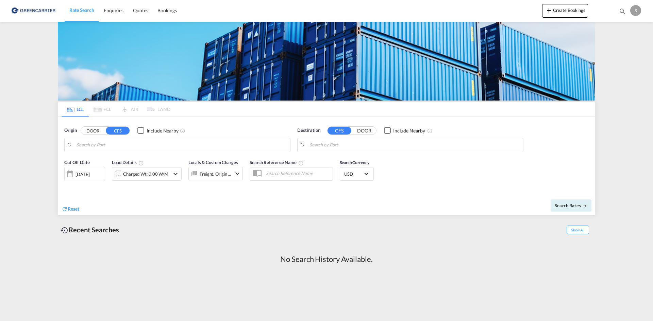  What do you see at coordinates (82, 10) in the screenshot?
I see `span: Rate Search` at bounding box center [82, 10].